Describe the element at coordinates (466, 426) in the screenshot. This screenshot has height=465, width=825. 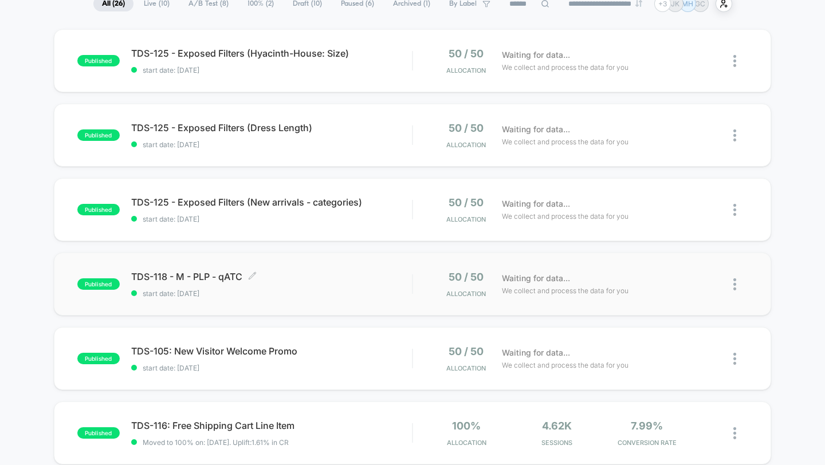
I see `span: 100%` at that location.